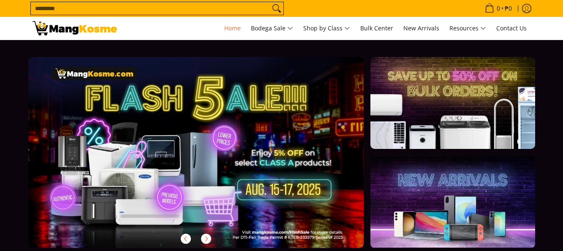 The image size is (563, 251). Describe the element at coordinates (206, 239) in the screenshot. I see `button: Next` at that location.